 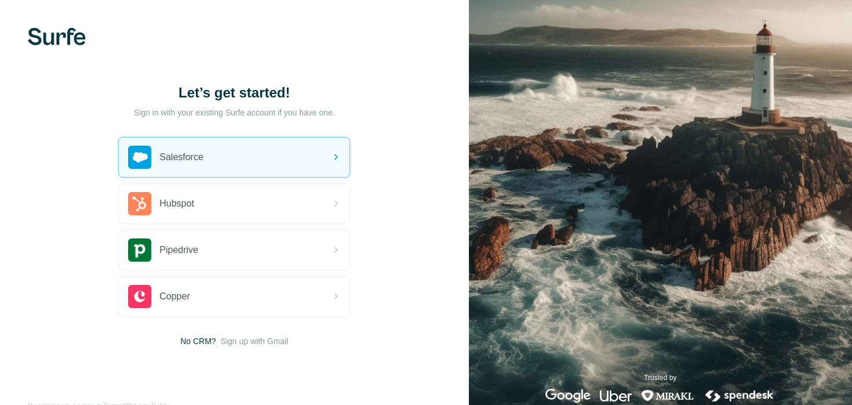 I want to click on span: Hubspot, so click(x=177, y=204).